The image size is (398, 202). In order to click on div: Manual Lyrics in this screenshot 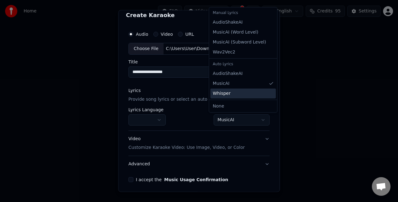, I will do `click(243, 13)`.